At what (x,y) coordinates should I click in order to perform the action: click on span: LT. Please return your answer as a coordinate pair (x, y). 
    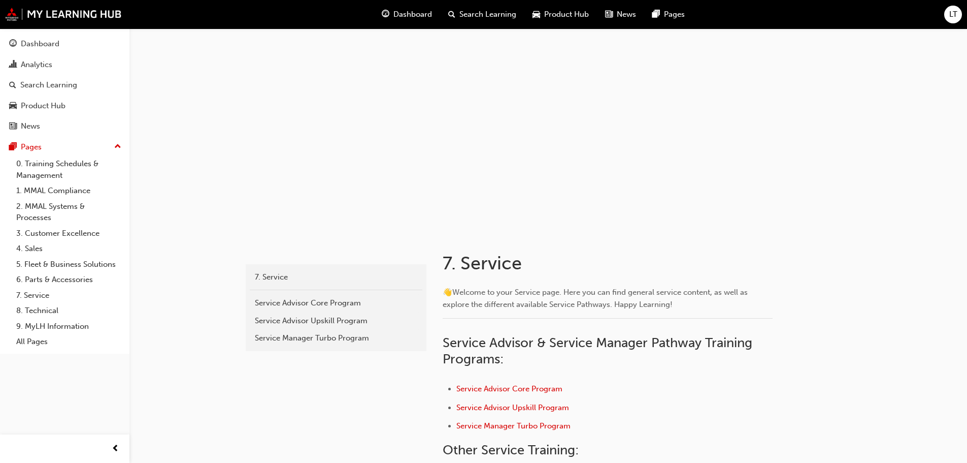
    Looking at the image, I should click on (953, 14).